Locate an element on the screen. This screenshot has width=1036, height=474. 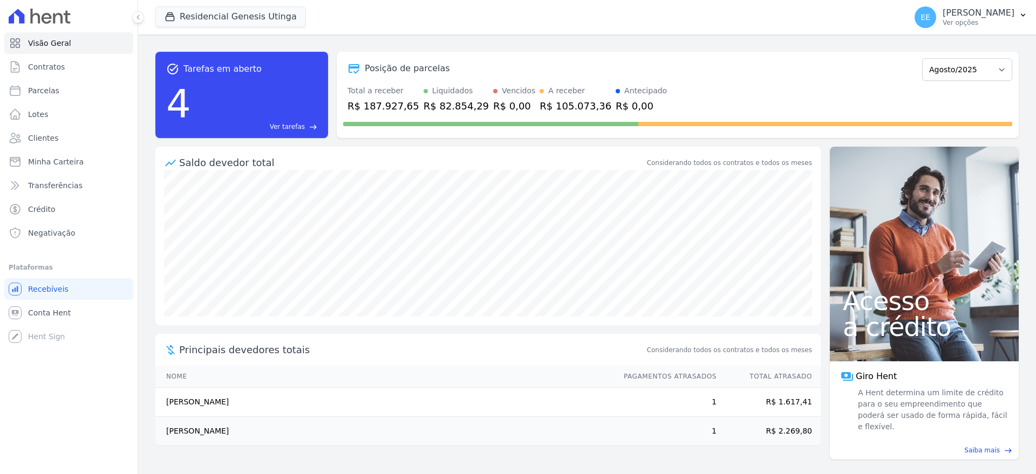
a: Negativação is located at coordinates (69, 233).